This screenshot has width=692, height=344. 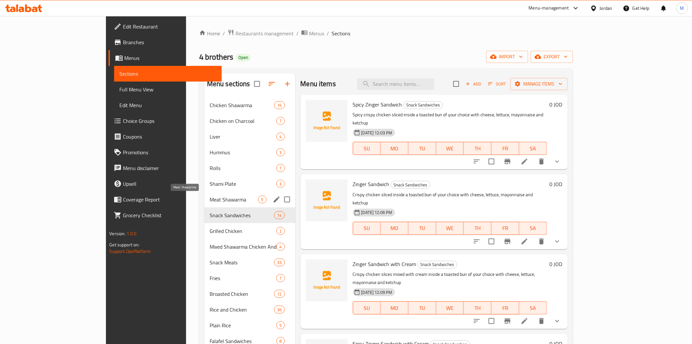 What do you see at coordinates (396, 84) in the screenshot?
I see `input: search` at bounding box center [396, 84].